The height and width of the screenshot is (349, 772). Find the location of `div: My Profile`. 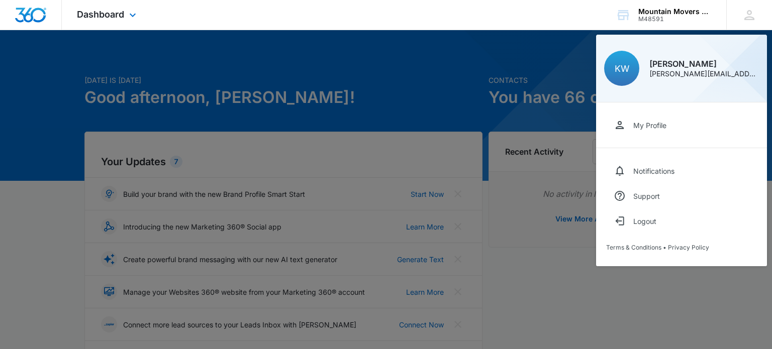

div: My Profile is located at coordinates (649, 125).